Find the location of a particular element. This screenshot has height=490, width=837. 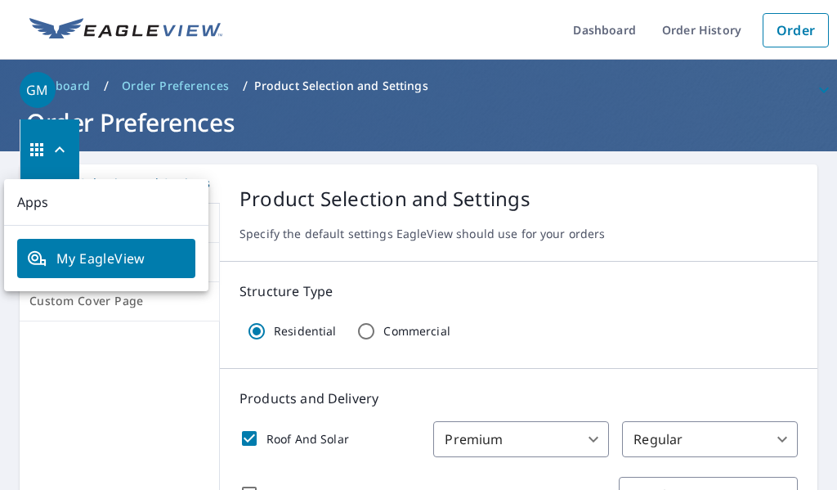

p: Roof And Solar is located at coordinates (307, 438).